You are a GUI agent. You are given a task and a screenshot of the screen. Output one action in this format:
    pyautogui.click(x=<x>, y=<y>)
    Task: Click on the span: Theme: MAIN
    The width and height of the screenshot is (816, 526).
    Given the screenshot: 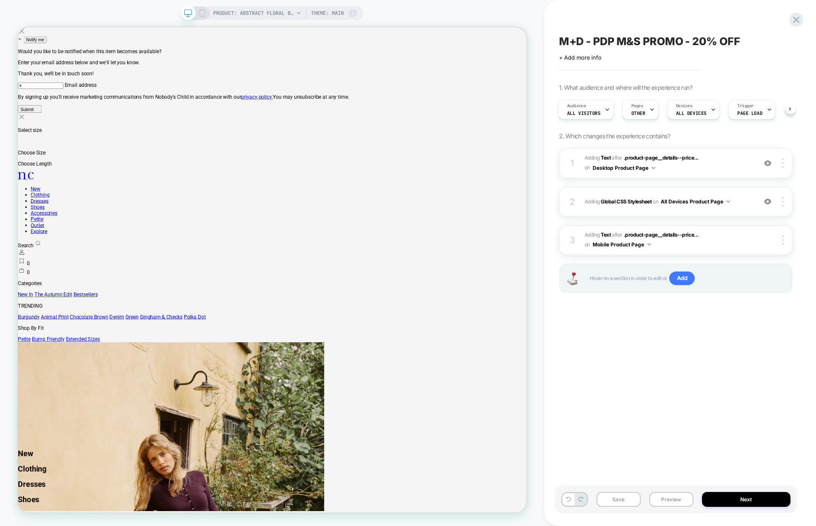 What is the action you would take?
    pyautogui.click(x=327, y=13)
    